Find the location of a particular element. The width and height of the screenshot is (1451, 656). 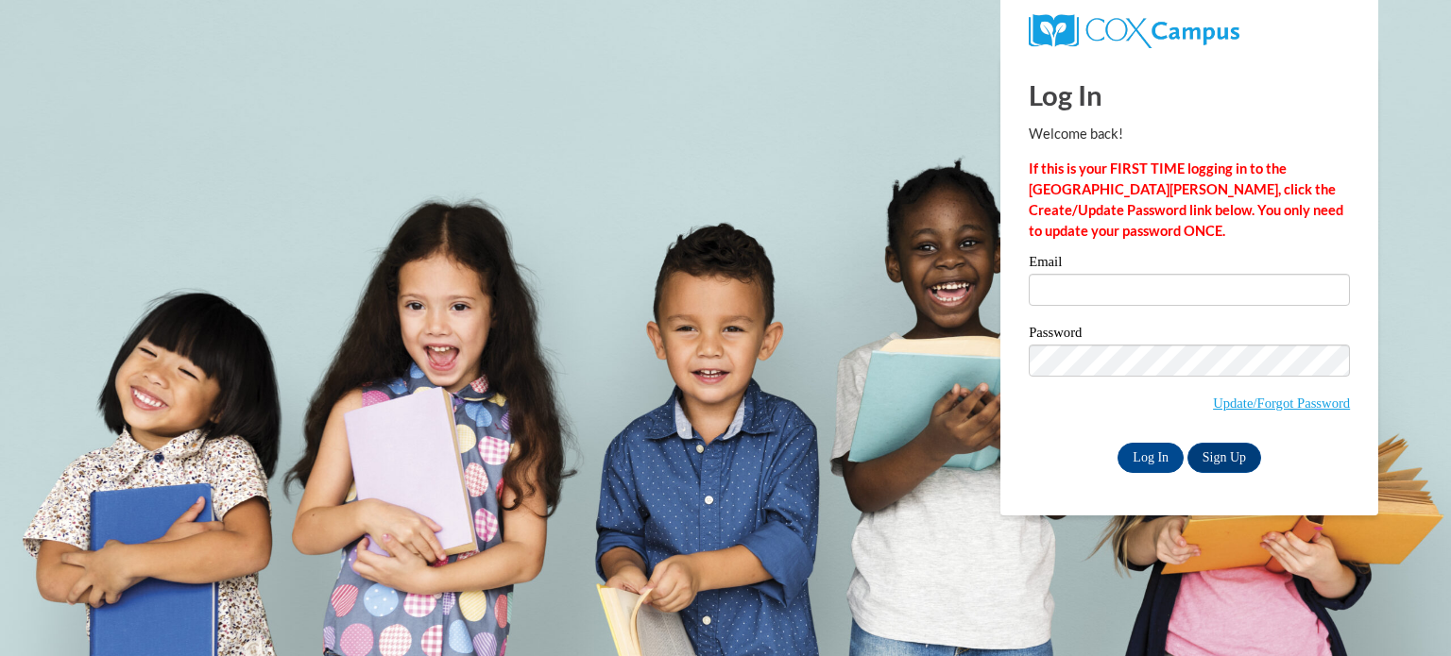

p: Welcome back! is located at coordinates (1189, 134).